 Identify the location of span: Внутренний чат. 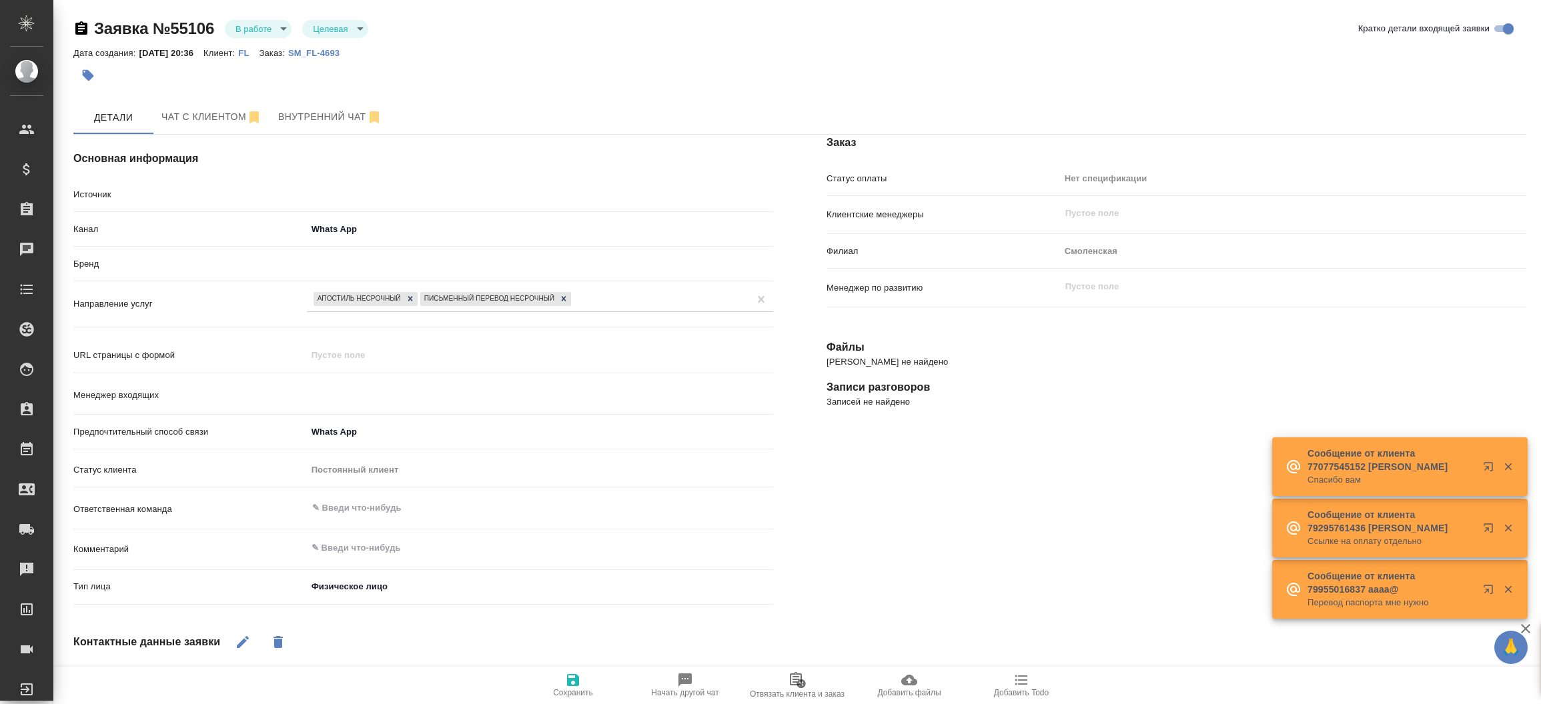
(330, 117).